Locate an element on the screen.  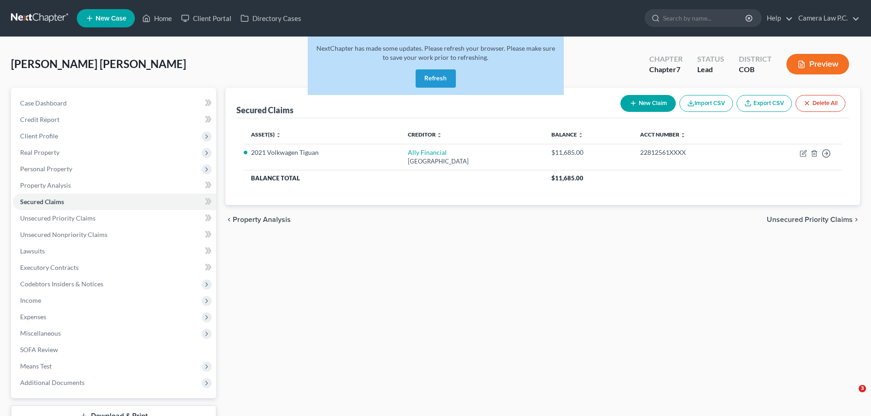
a: Property Analysis is located at coordinates (114, 186).